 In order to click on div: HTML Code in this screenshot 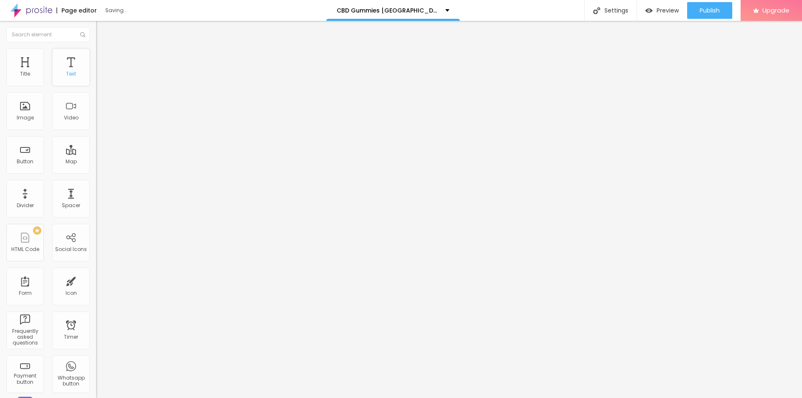, I will do `click(25, 250)`.